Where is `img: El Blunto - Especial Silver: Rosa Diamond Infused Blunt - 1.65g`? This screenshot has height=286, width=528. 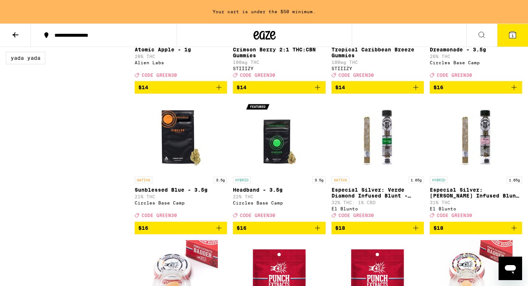
img: El Blunto - Especial Silver: Rosa Diamond Infused Blunt - 1.65g is located at coordinates (475, 136).